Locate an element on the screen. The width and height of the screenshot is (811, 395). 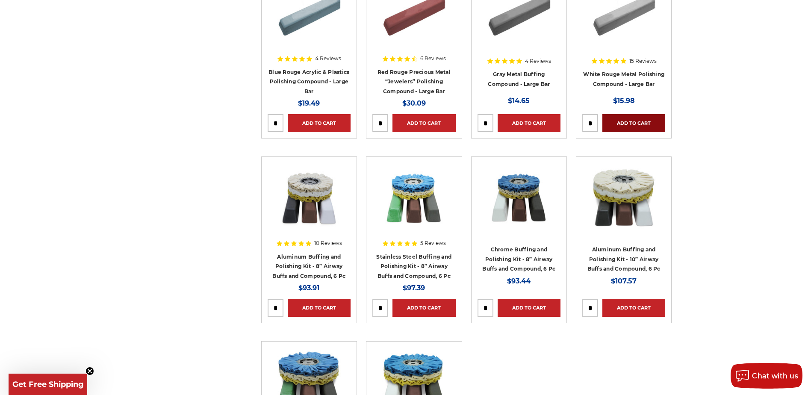
img: 8 inch airway buffing wheel and compound kit for stainless steel is located at coordinates (414, 197).